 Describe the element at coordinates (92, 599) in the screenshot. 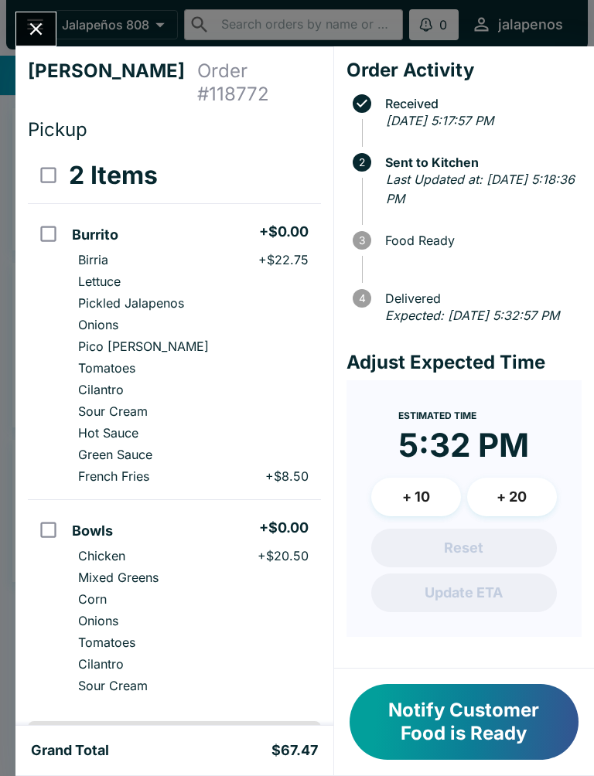

I see `p: Corn` at that location.